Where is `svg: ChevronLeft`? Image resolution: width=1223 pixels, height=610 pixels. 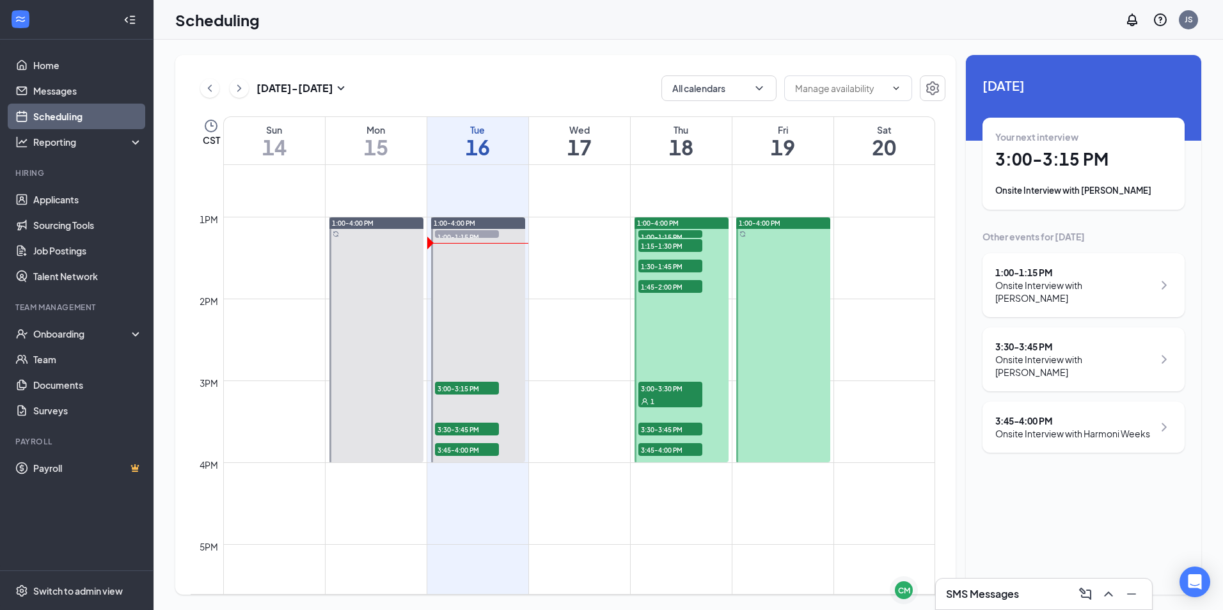
svg: ChevronLeft is located at coordinates (210, 88).